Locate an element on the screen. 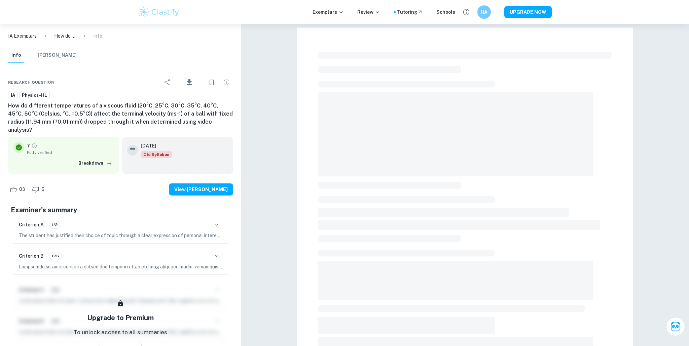  a: Tutoring is located at coordinates (410, 12).